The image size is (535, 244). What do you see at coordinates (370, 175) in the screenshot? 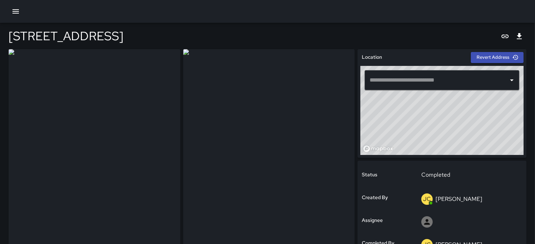
I see `h6: Status` at bounding box center [370, 175].